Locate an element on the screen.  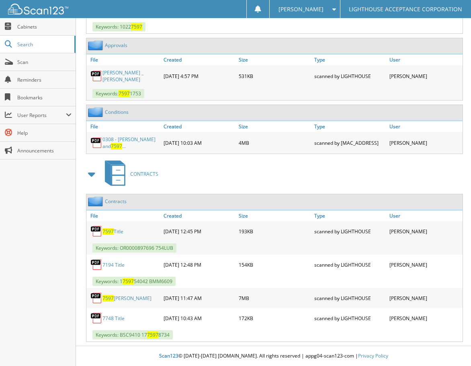
a: Approvals is located at coordinates (116, 45).